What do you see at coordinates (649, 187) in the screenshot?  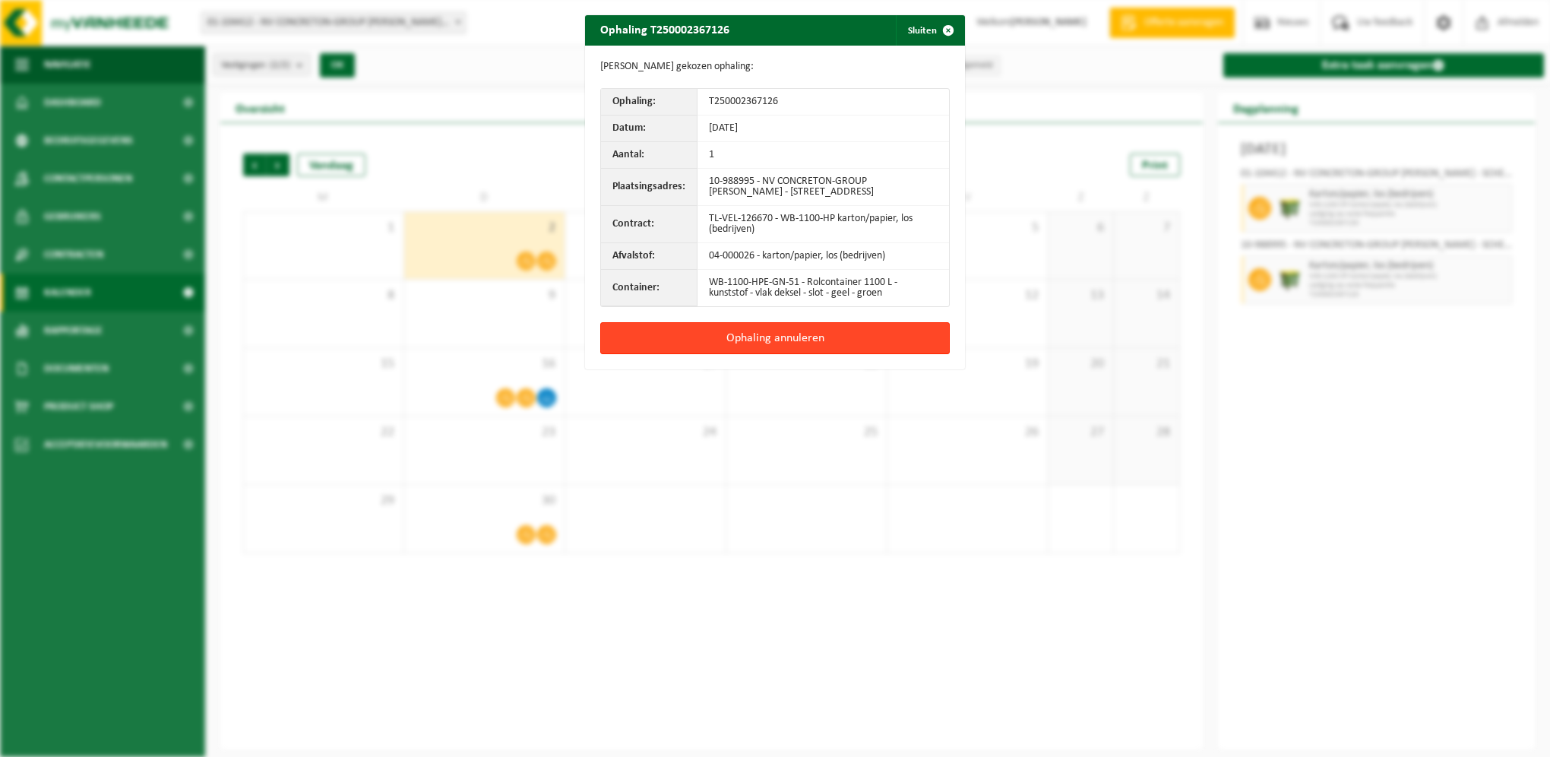 I see `th: Plaatsingsadres:` at bounding box center [649, 187].